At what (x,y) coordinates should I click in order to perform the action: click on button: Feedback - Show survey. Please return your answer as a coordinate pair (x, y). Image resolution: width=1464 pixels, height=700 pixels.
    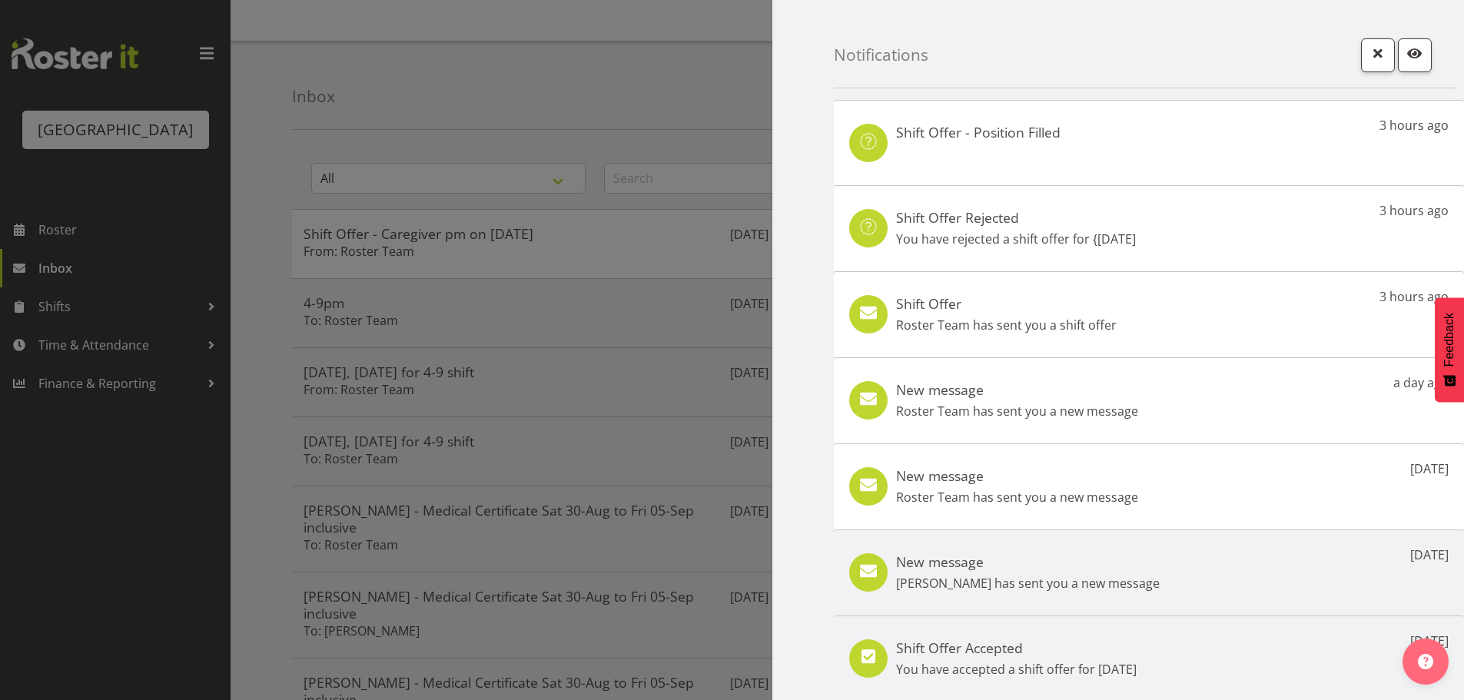
    Looking at the image, I should click on (1450, 350).